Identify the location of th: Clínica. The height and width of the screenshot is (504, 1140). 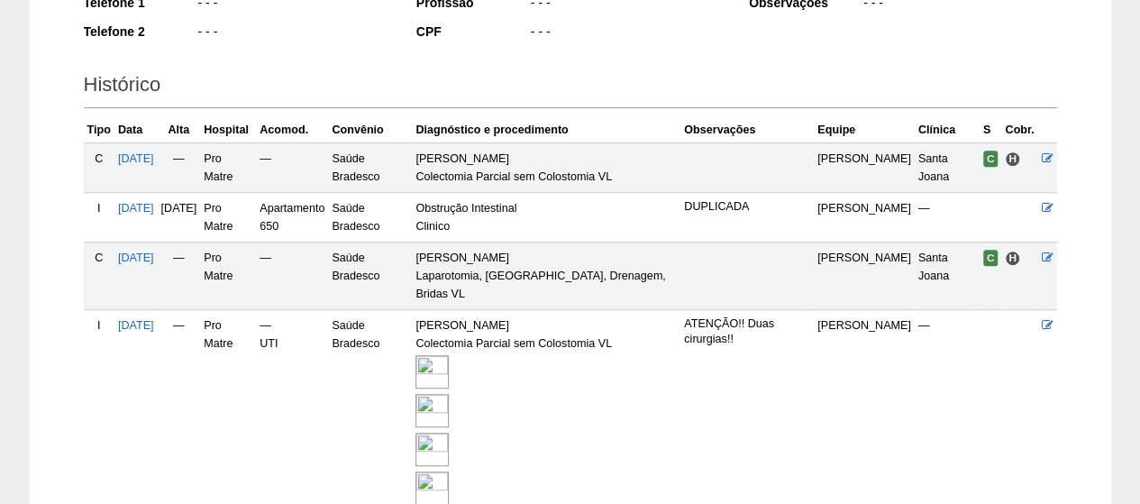
(947, 130).